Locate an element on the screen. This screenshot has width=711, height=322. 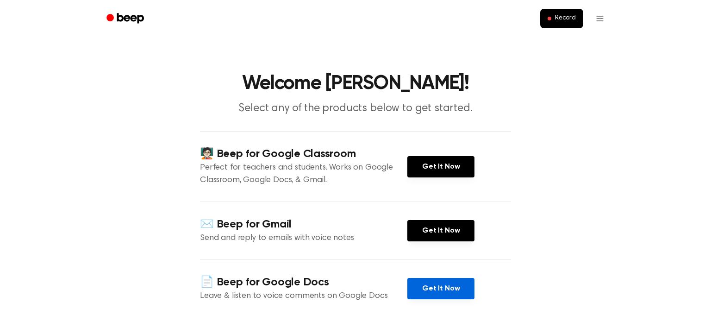
p: Perfect for teachers and students. Works on Google Classroom, Google Docs, & Gmail. is located at coordinates (304, 174).